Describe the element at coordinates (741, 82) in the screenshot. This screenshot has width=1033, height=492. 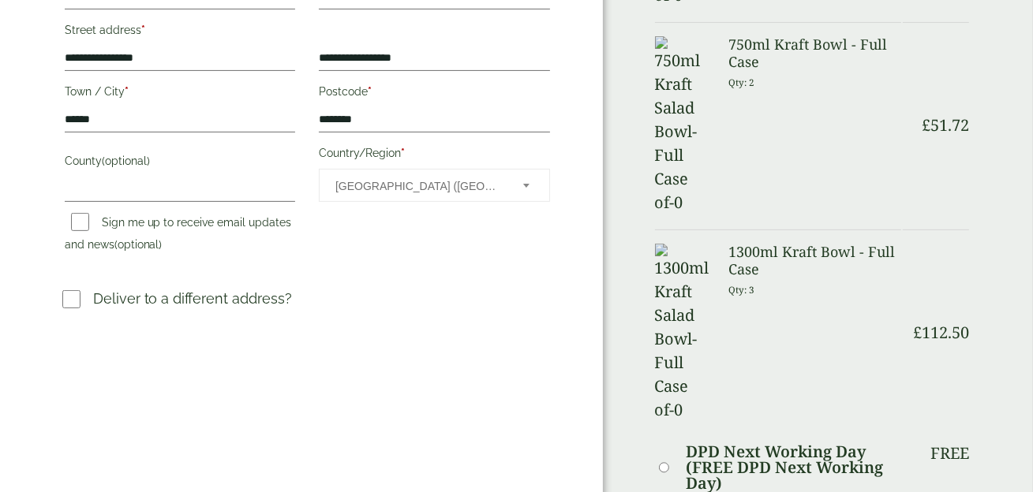
I see `small: Qty: 2` at that location.